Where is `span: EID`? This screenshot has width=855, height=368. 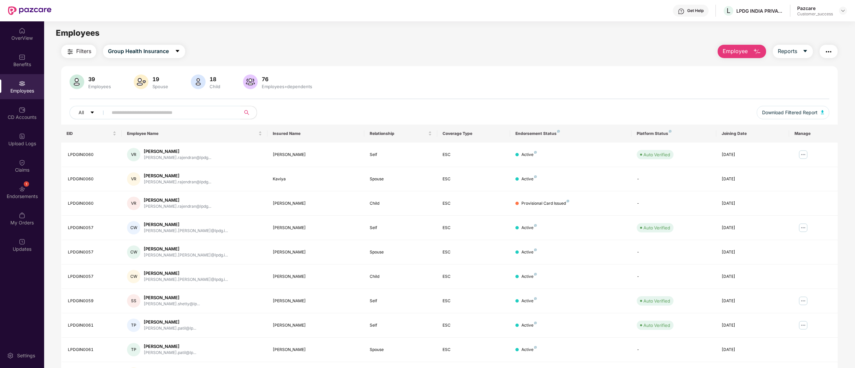
span: EID is located at coordinates (89, 134).